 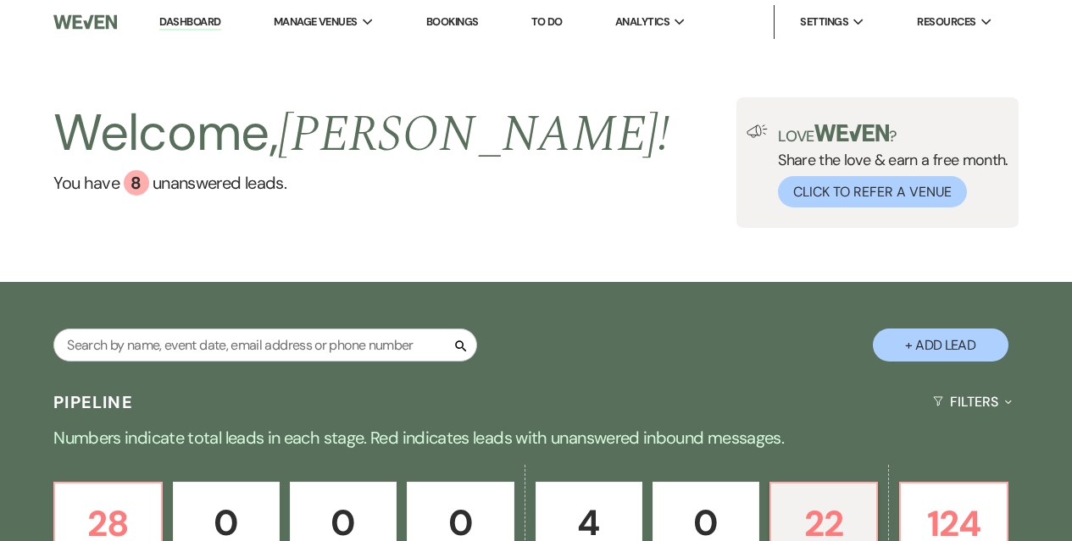 What do you see at coordinates (872, 191) in the screenshot?
I see `button: Click to Refer a Venue` at bounding box center [872, 191].